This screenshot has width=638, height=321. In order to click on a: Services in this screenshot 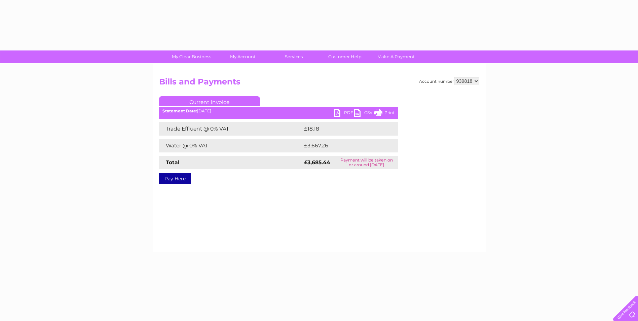, I will do `click(293, 56)`.